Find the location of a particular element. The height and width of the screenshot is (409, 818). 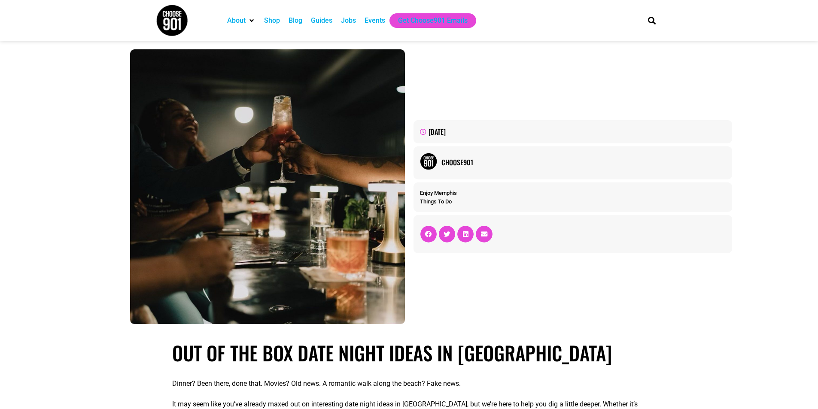

a: Events is located at coordinates (375, 21).